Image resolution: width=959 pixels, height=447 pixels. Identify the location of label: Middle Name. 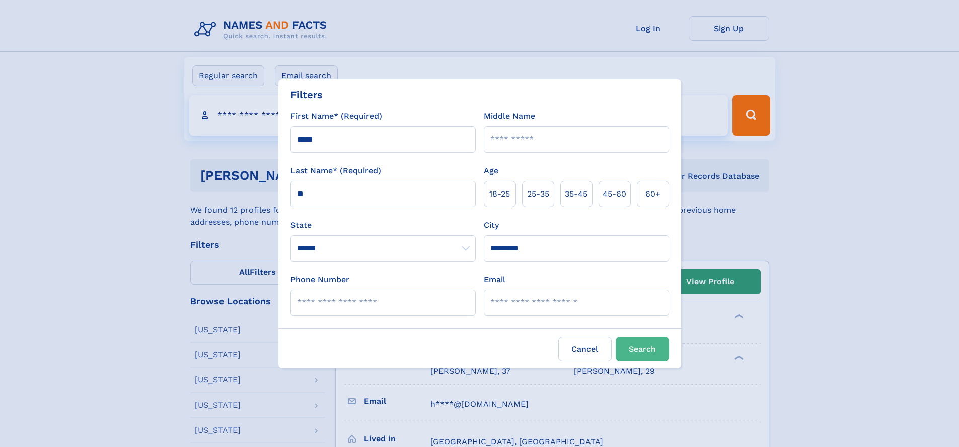
(509, 116).